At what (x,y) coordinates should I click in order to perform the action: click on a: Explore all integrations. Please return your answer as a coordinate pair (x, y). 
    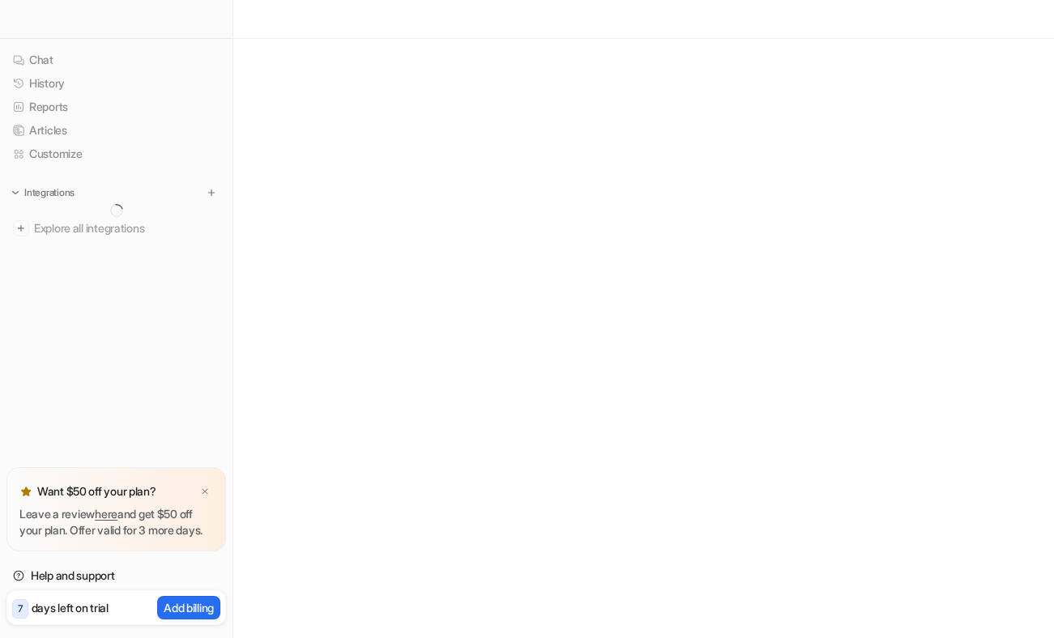
    Looking at the image, I should click on (116, 228).